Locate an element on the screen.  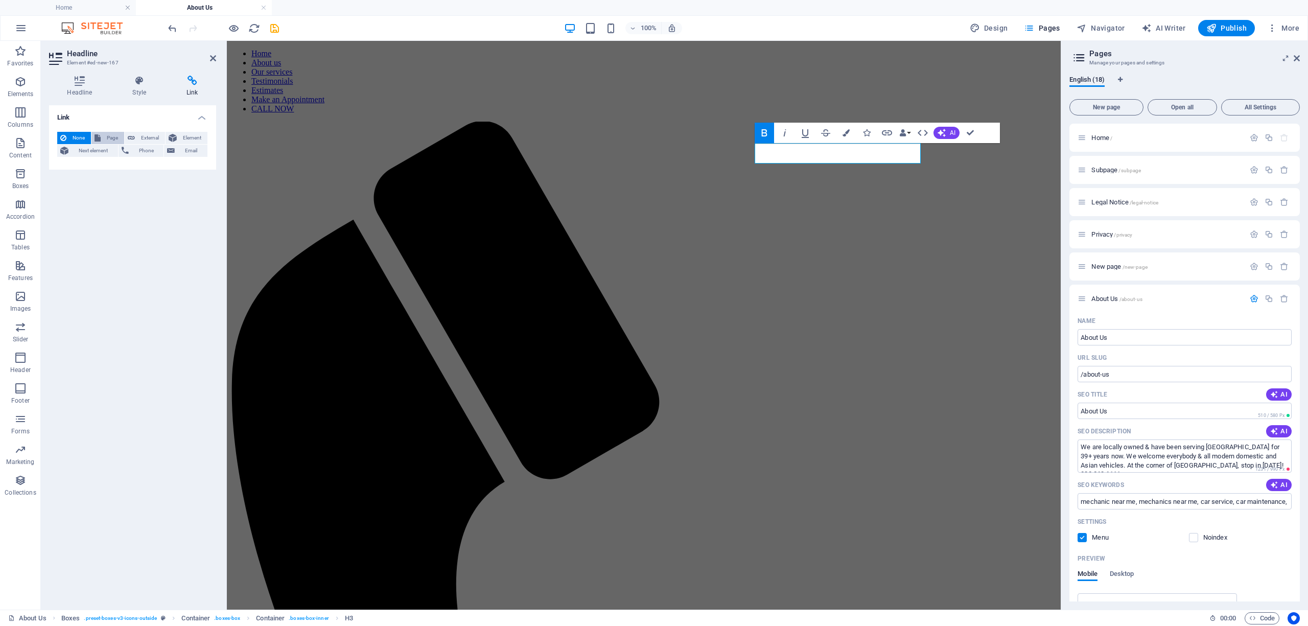
img: tab_domain_overview_orange.svg is located at coordinates (32, 63).